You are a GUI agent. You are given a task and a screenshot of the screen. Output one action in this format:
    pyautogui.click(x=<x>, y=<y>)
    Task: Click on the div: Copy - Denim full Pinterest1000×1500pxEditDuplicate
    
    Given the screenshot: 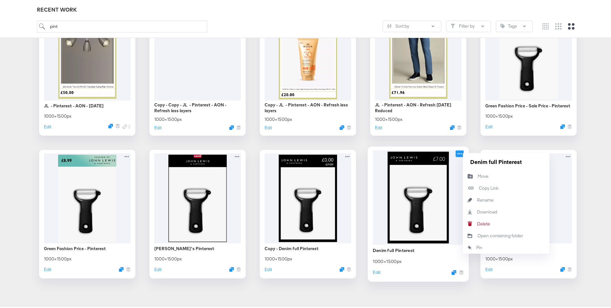 What is the action you would take?
    pyautogui.click(x=308, y=212)
    